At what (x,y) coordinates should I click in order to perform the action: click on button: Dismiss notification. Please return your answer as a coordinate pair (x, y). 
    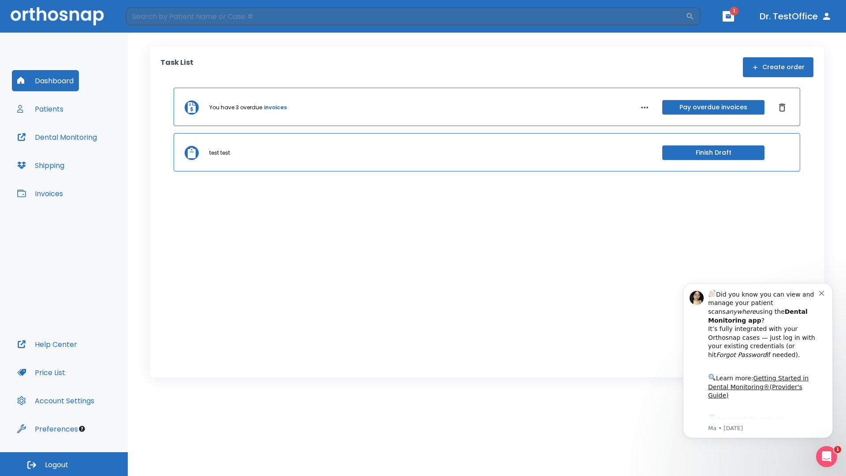
    Looking at the image, I should click on (153, 20).